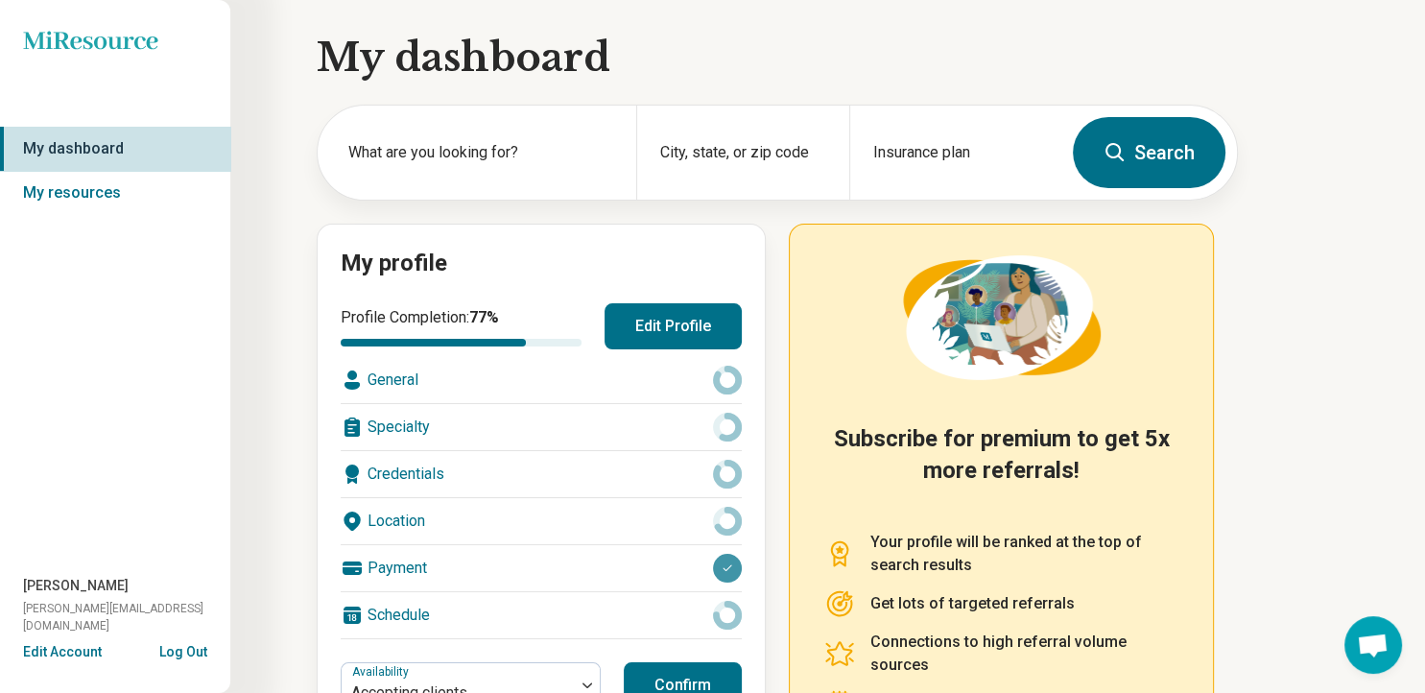  Describe the element at coordinates (777, 58) in the screenshot. I see `h1: My dashboard` at that location.